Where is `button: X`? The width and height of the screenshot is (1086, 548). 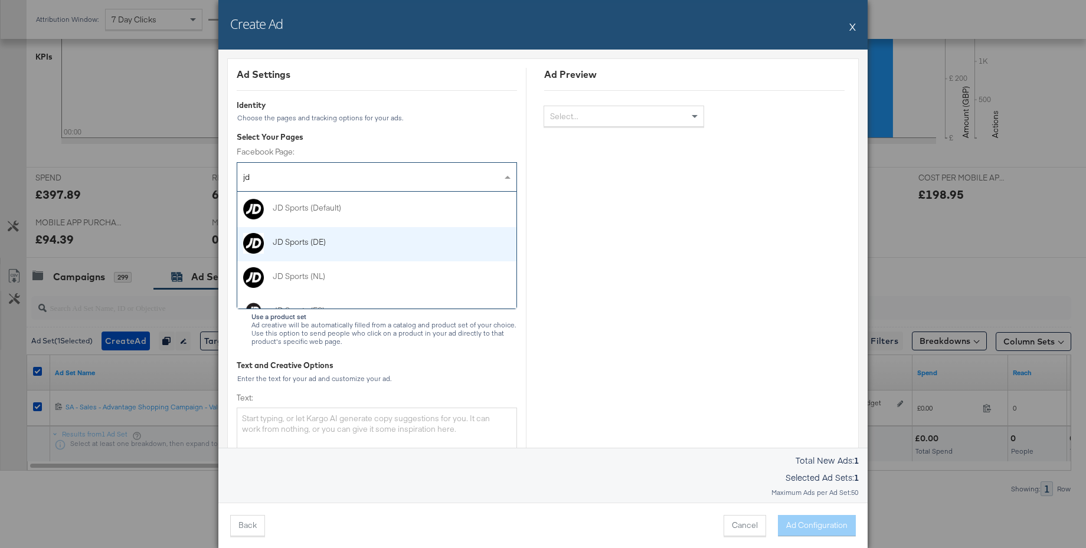
button: X is located at coordinates (853, 27).